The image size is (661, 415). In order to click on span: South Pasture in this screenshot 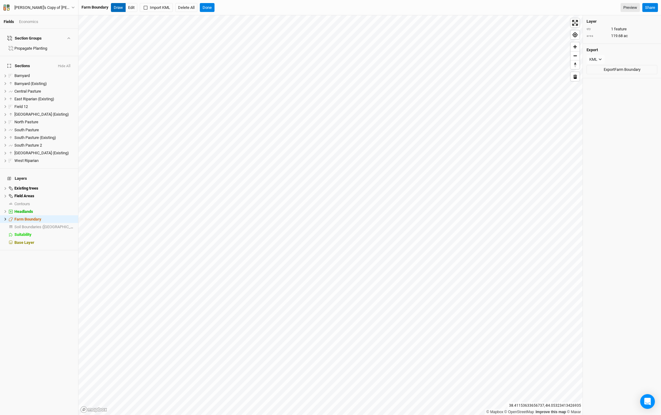, I will do `click(27, 130)`.